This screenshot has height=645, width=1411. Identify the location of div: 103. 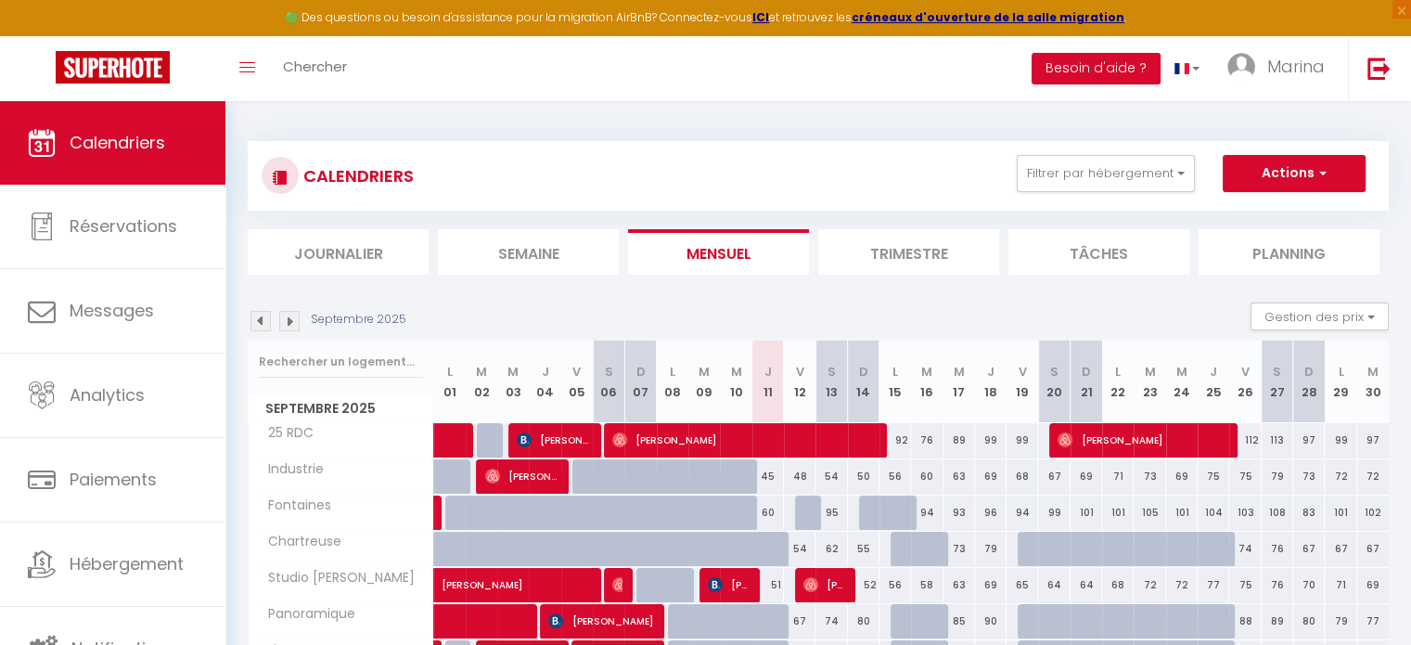
(1245, 512).